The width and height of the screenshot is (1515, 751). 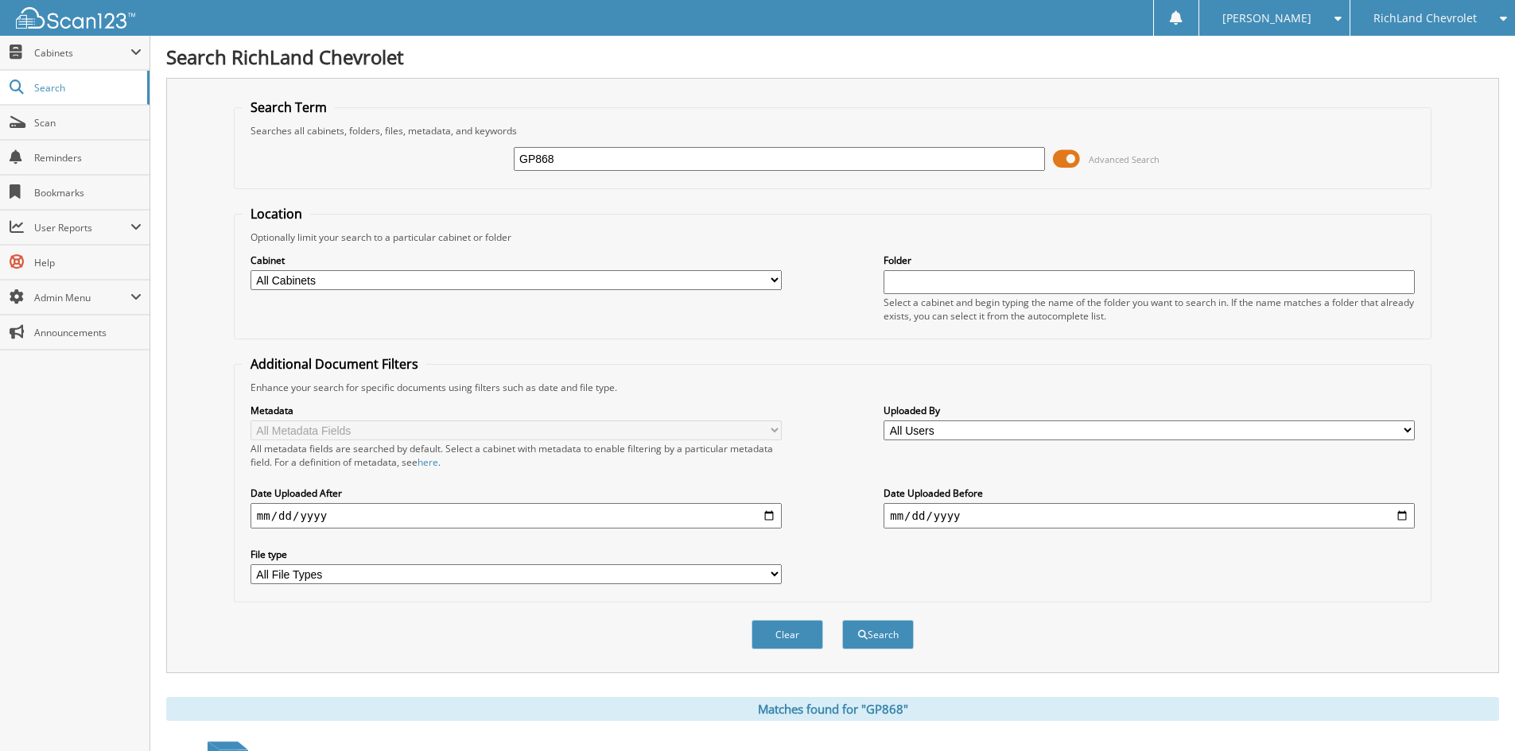 What do you see at coordinates (516, 456) in the screenshot?
I see `div: All metadata fields are searched by default. Select a cabinet with metadata to enable filtering b...` at bounding box center [516, 456].